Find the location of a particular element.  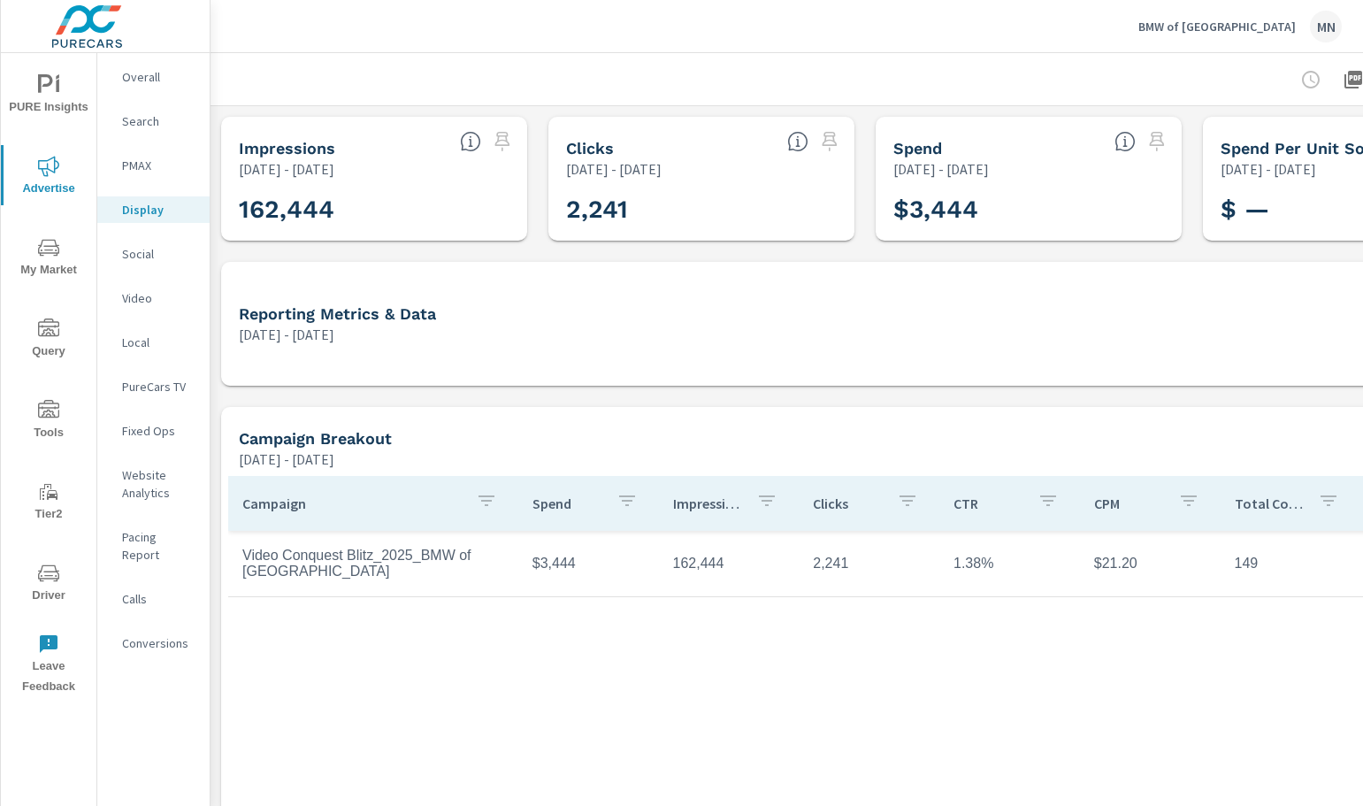

div: Fixed Ops is located at coordinates (153, 431).